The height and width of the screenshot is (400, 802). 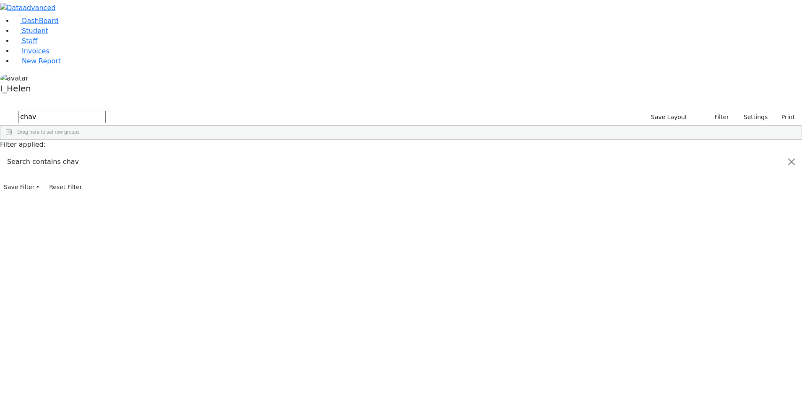 What do you see at coordinates (65, 187) in the screenshot?
I see `button: Reset Filter` at bounding box center [65, 187].